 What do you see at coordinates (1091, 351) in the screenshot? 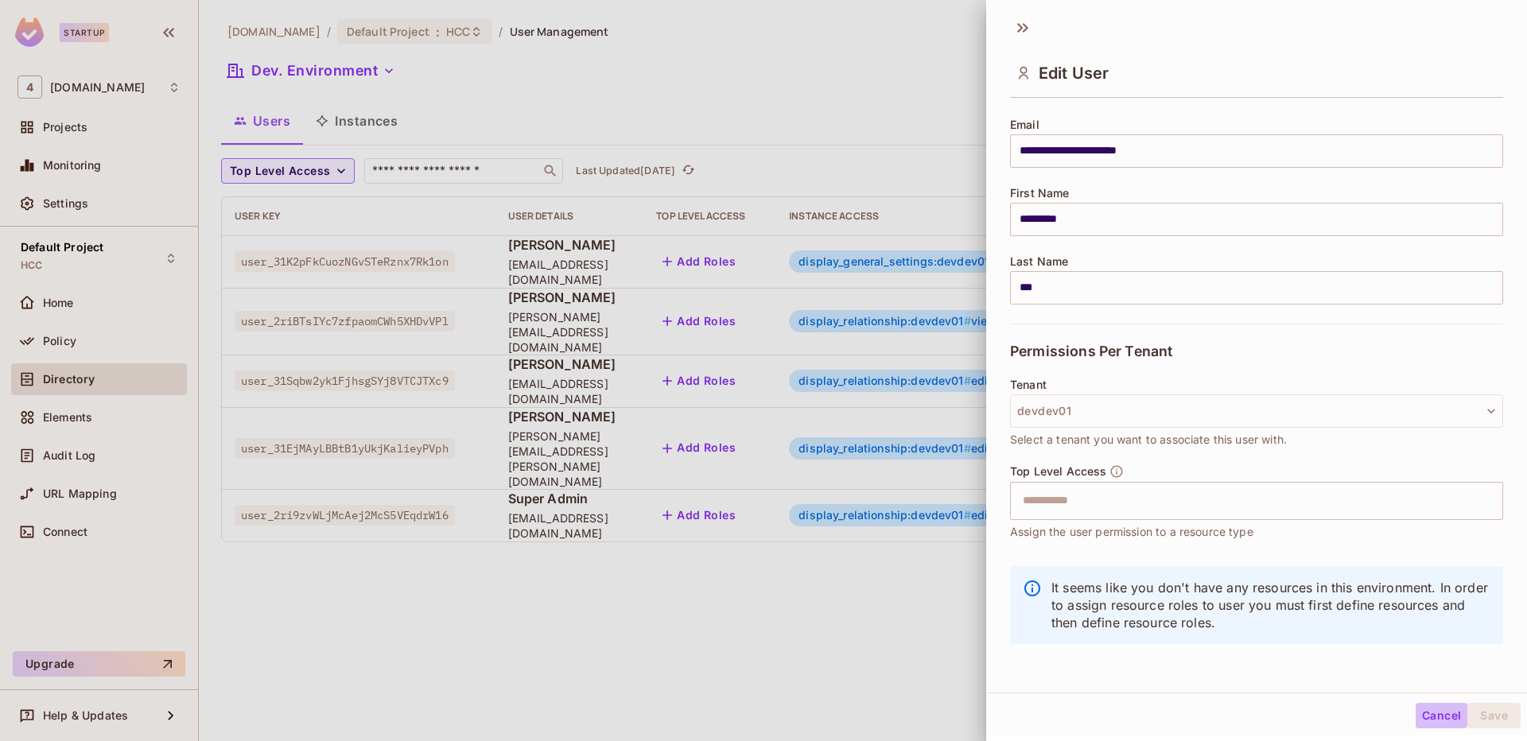
I see `span: Permissions Per Tenant` at bounding box center [1091, 351].